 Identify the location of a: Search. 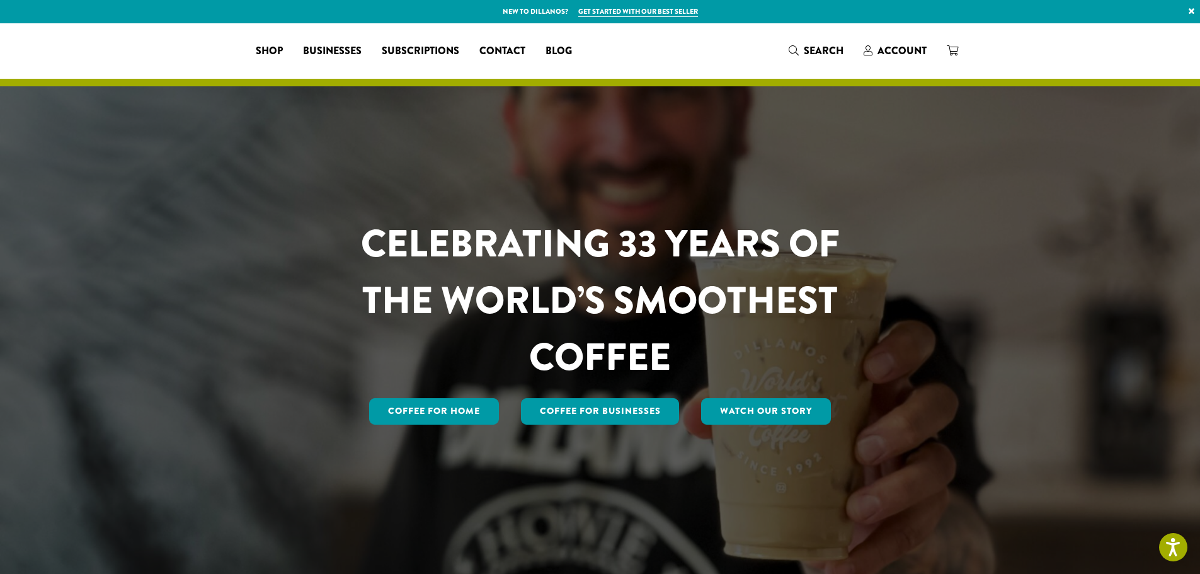
(816, 50).